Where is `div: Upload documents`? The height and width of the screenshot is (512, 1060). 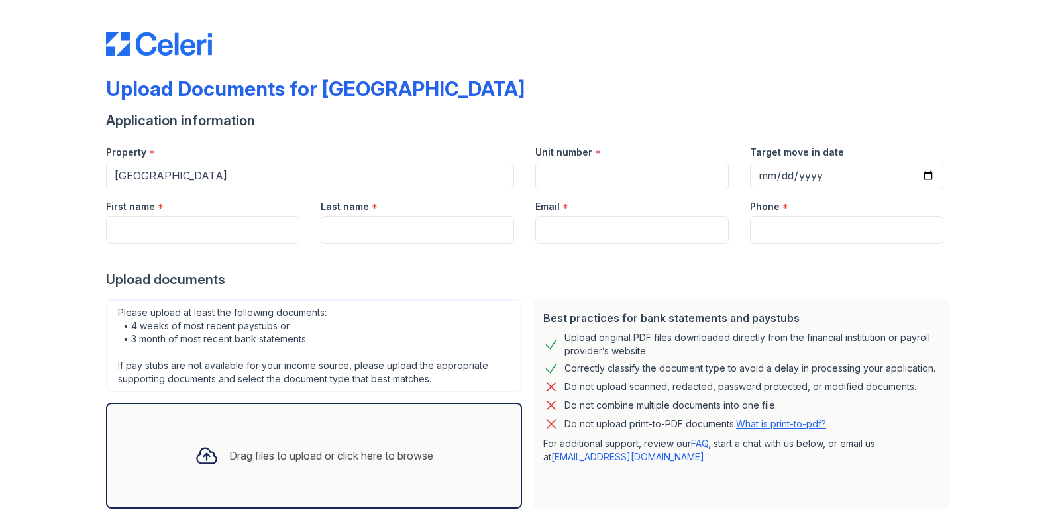
div: Upload documents is located at coordinates (530, 280).